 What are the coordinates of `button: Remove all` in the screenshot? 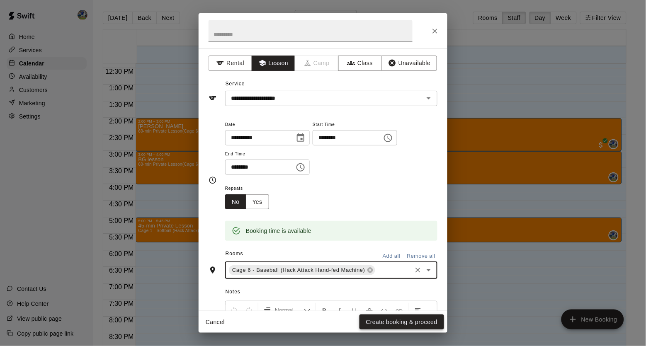 It's located at (421, 256).